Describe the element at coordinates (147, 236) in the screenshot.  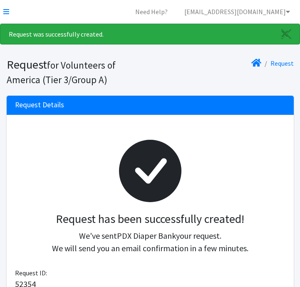
I see `span: PDX Diaper Bank` at that location.